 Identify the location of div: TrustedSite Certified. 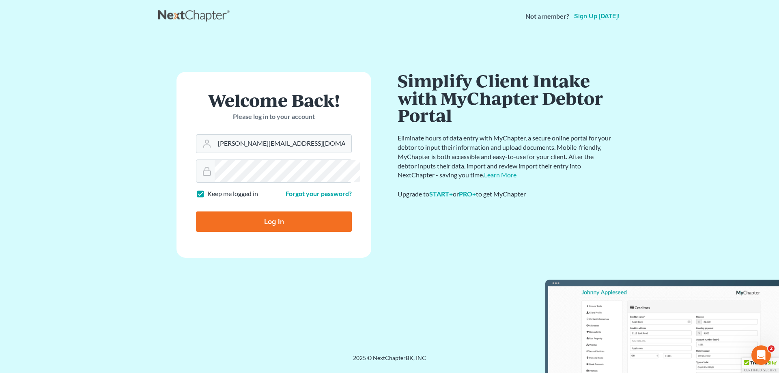
(761, 365).